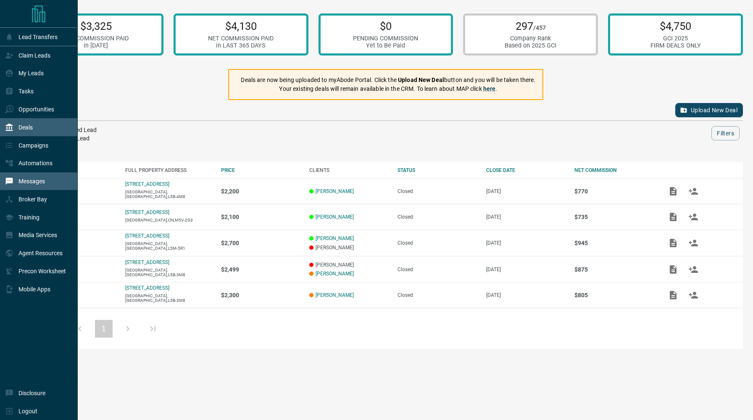 This screenshot has width=753, height=420. Describe the element at coordinates (615, 217) in the screenshot. I see `p: $735` at that location.